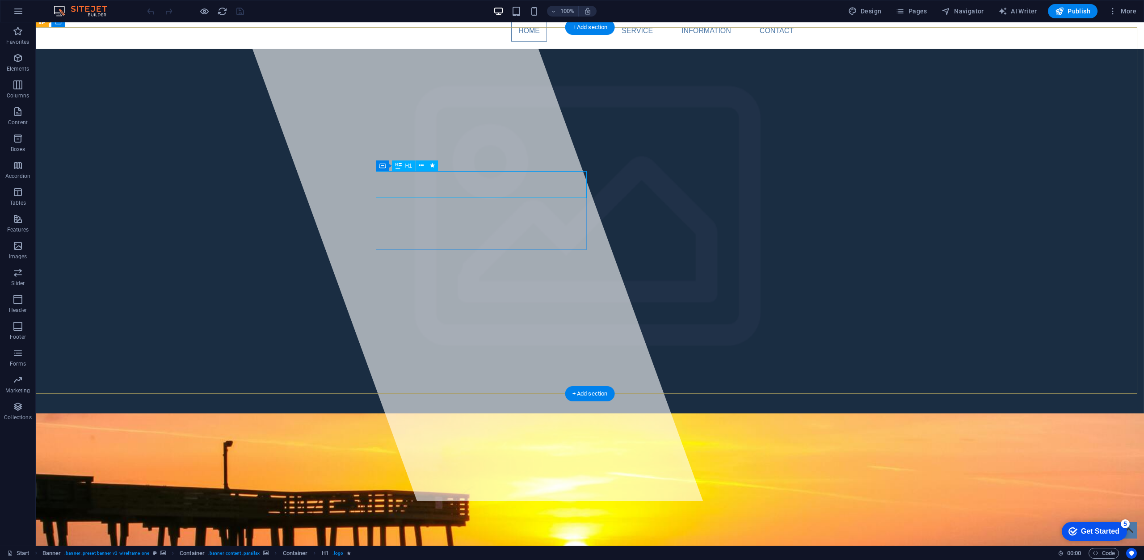 The width and height of the screenshot is (1144, 560). I want to click on p: Images, so click(18, 256).